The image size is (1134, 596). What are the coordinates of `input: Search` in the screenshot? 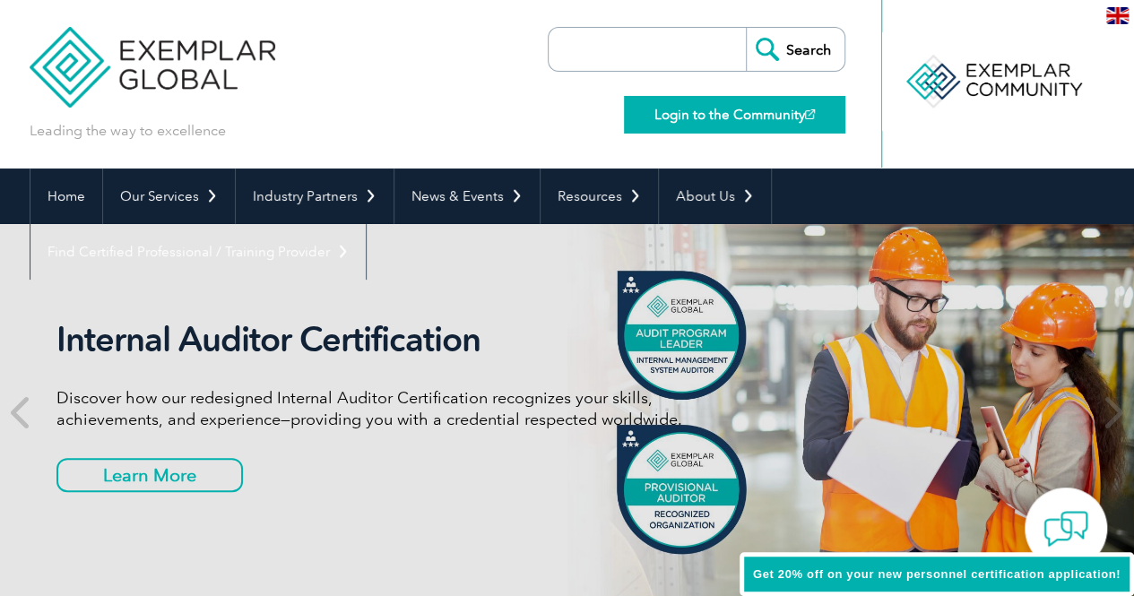 It's located at (795, 49).